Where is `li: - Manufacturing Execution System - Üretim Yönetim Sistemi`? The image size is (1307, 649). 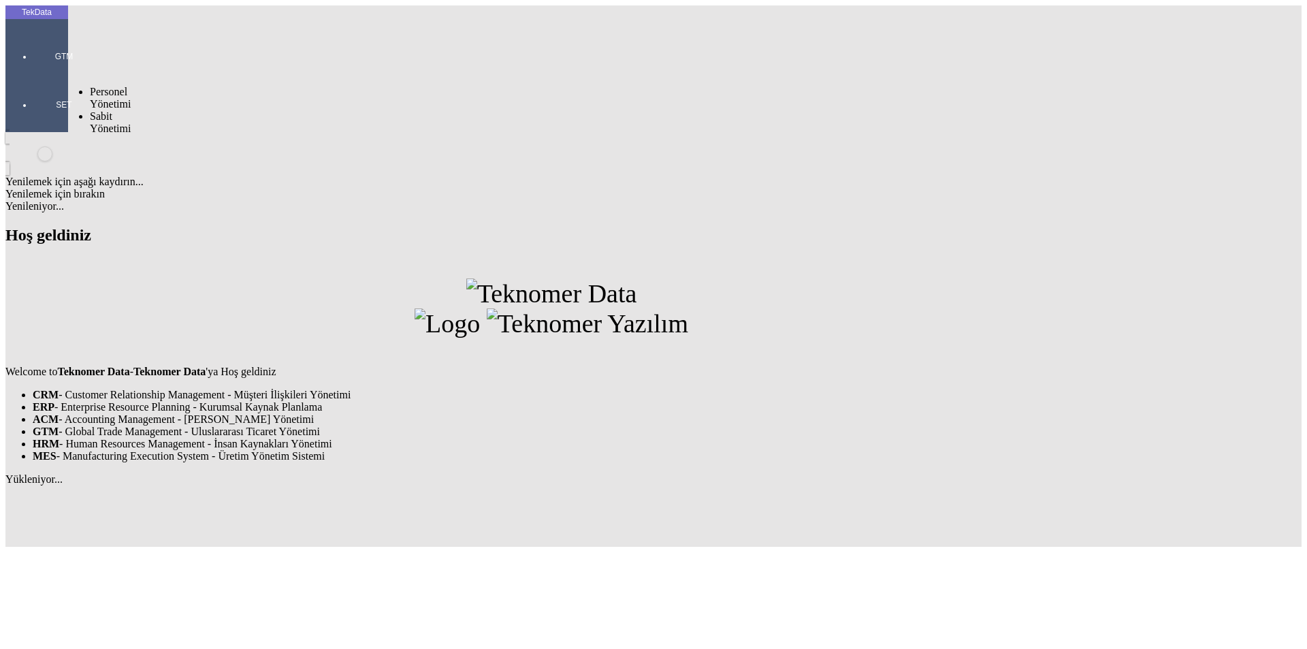 li: - Manufacturing Execution System - Üretim Yönetim Sistemi is located at coordinates (565, 456).